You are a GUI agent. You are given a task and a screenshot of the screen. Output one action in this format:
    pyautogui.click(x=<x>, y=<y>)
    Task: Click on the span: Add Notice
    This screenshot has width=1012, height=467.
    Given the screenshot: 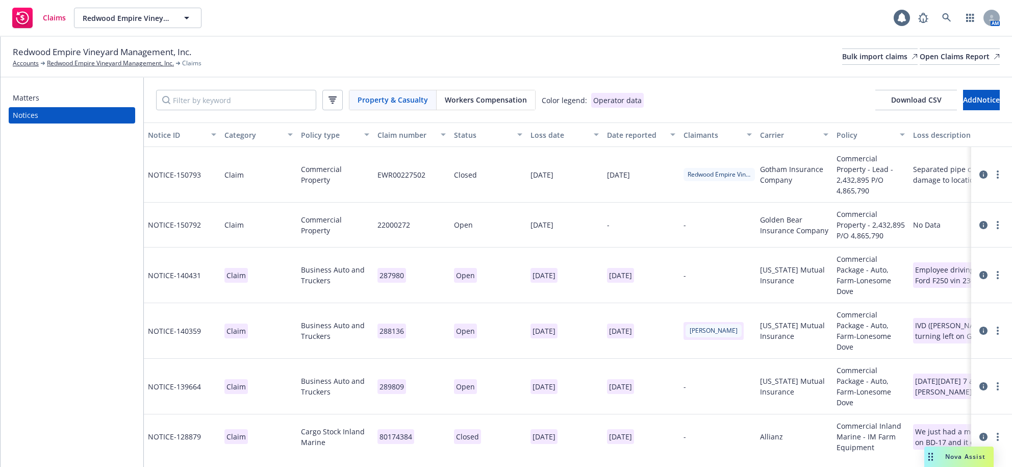 What is the action you would take?
    pyautogui.click(x=982, y=99)
    